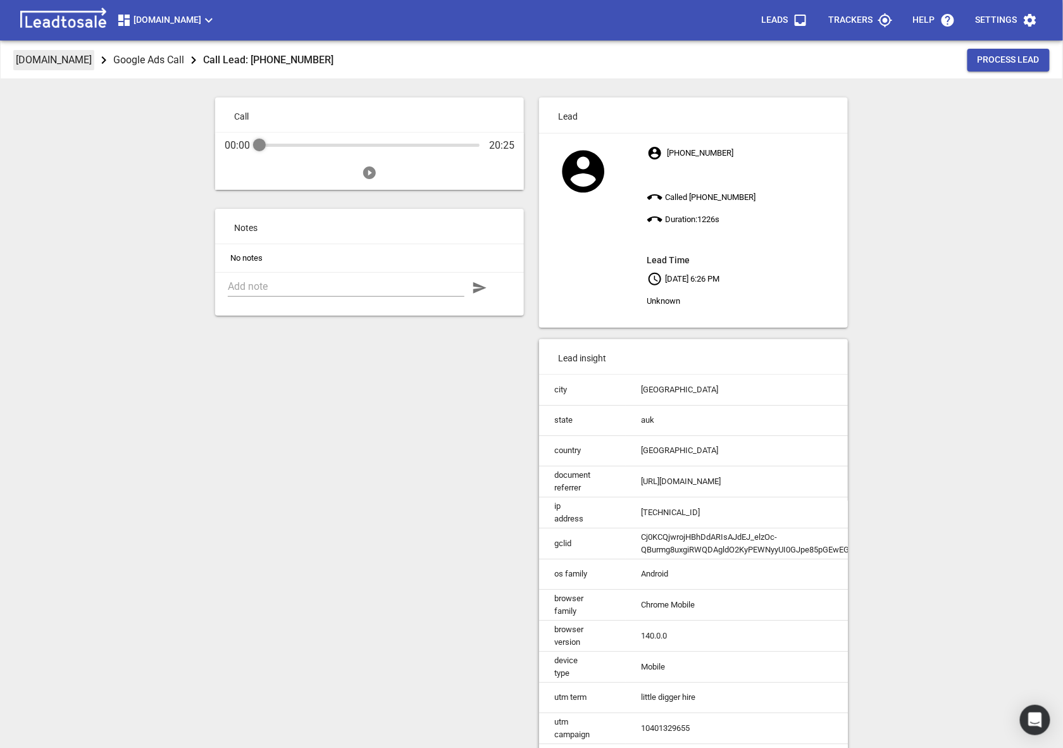 The width and height of the screenshot is (1063, 748). Describe the element at coordinates (370, 227) in the screenshot. I see `p: Notes` at that location.